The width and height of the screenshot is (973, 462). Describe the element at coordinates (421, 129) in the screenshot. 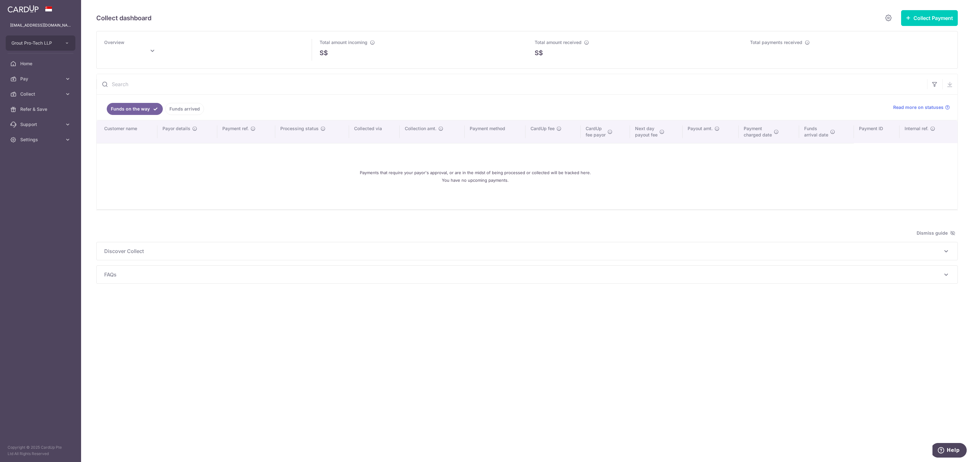

I see `span: Collection amt.` at that location.